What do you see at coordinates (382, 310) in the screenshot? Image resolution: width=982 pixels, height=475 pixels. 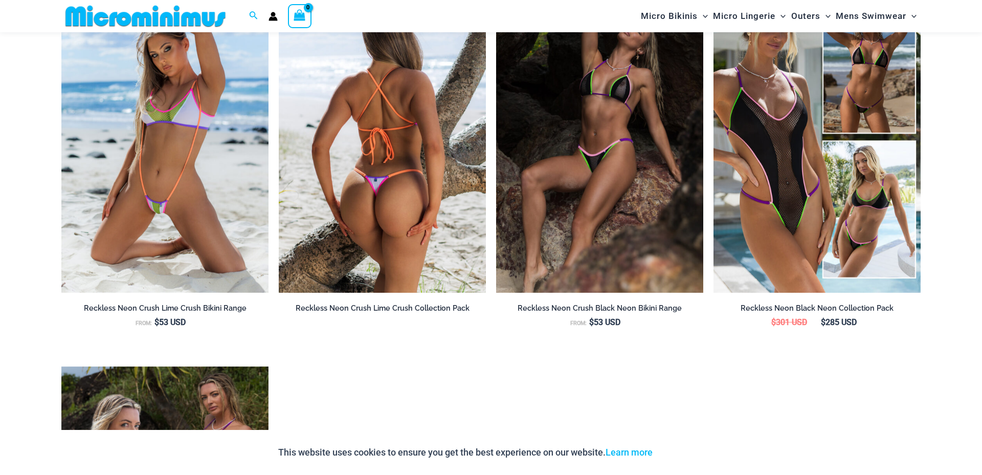 I see `a: Reckless Neon Crush Lime Crush Collection Pack` at bounding box center [382, 310].